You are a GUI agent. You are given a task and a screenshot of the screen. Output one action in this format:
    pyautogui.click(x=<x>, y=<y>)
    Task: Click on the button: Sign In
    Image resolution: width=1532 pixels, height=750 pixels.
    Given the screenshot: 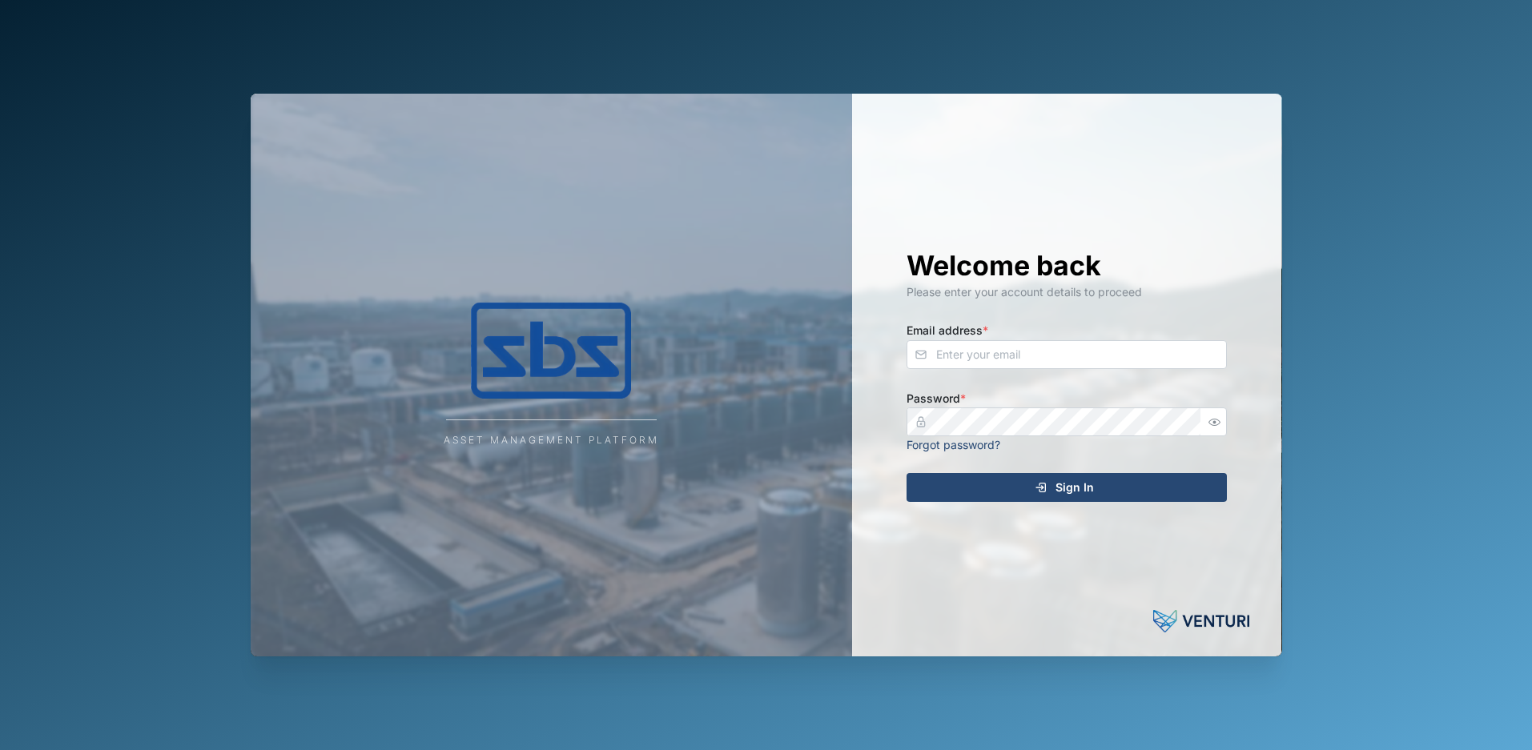 What is the action you would take?
    pyautogui.click(x=1067, y=488)
    